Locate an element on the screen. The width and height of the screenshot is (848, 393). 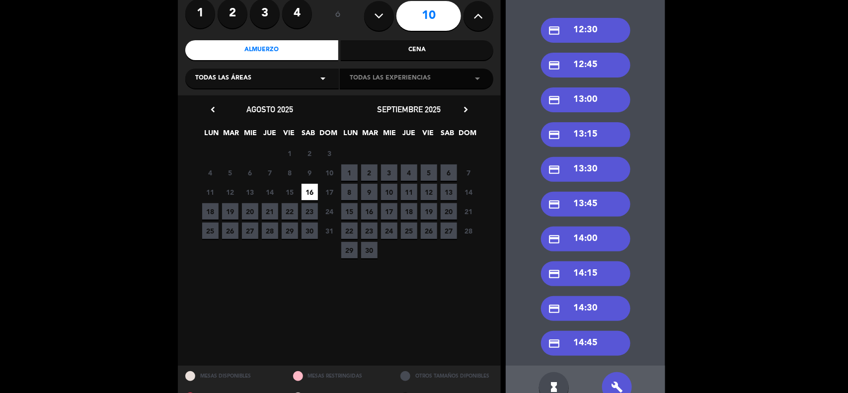
span: Todas las experiencias is located at coordinates (390, 78).